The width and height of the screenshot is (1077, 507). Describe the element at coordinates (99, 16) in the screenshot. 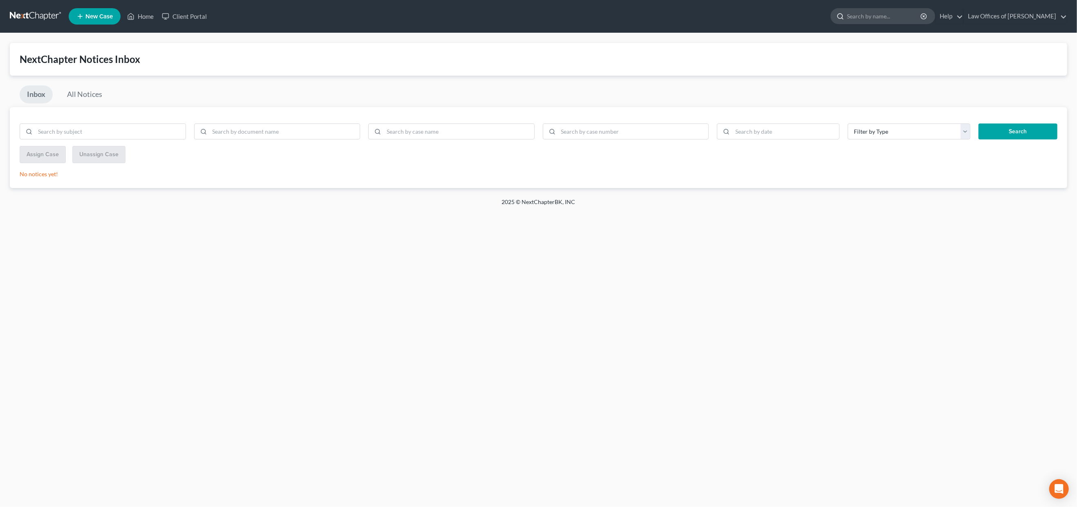

I see `span: New Case` at that location.